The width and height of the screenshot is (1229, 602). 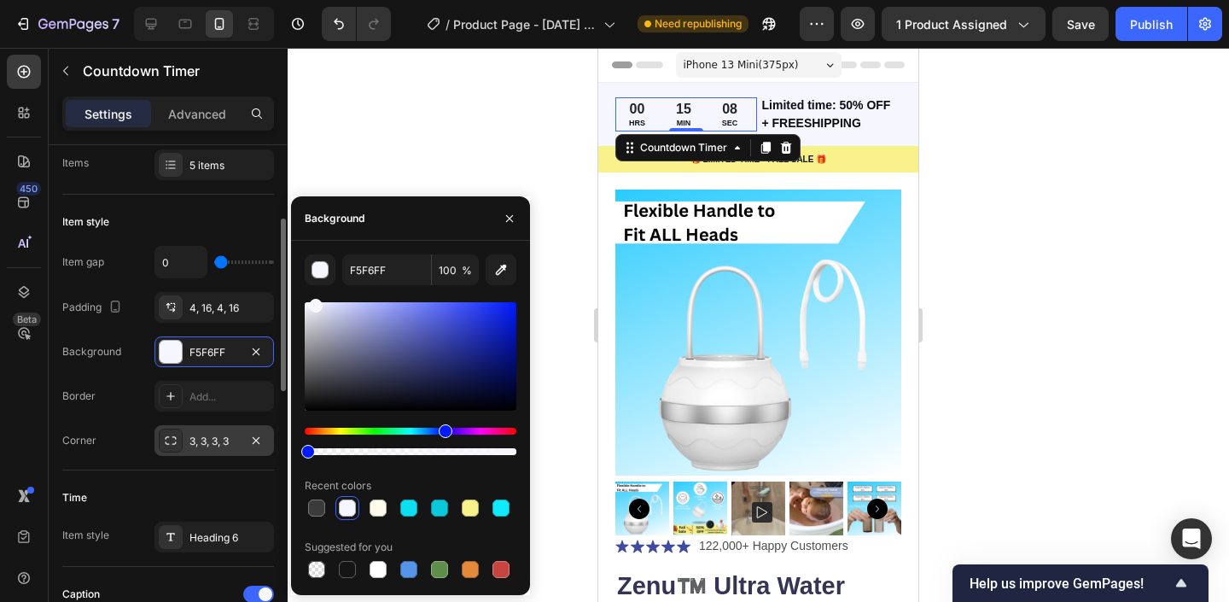 I want to click on div: 08, so click(x=131, y=61).